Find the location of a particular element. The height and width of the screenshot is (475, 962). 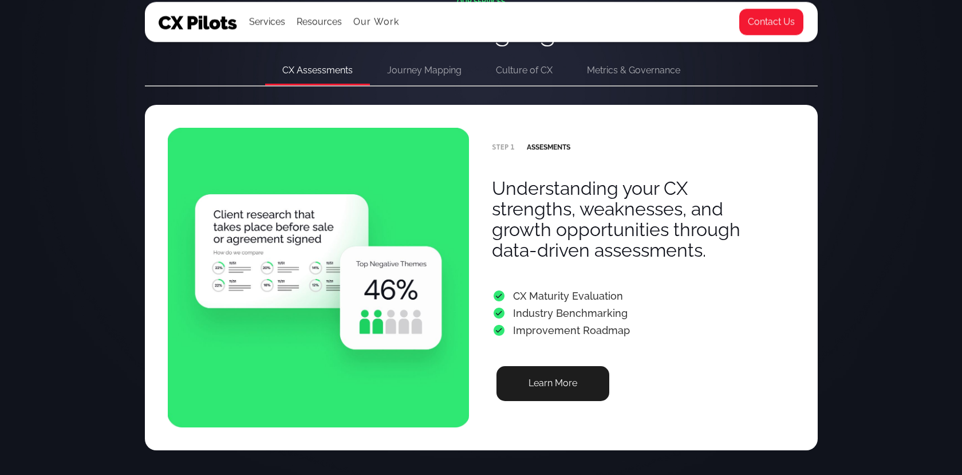

div: CX Assessments is located at coordinates (317, 70).